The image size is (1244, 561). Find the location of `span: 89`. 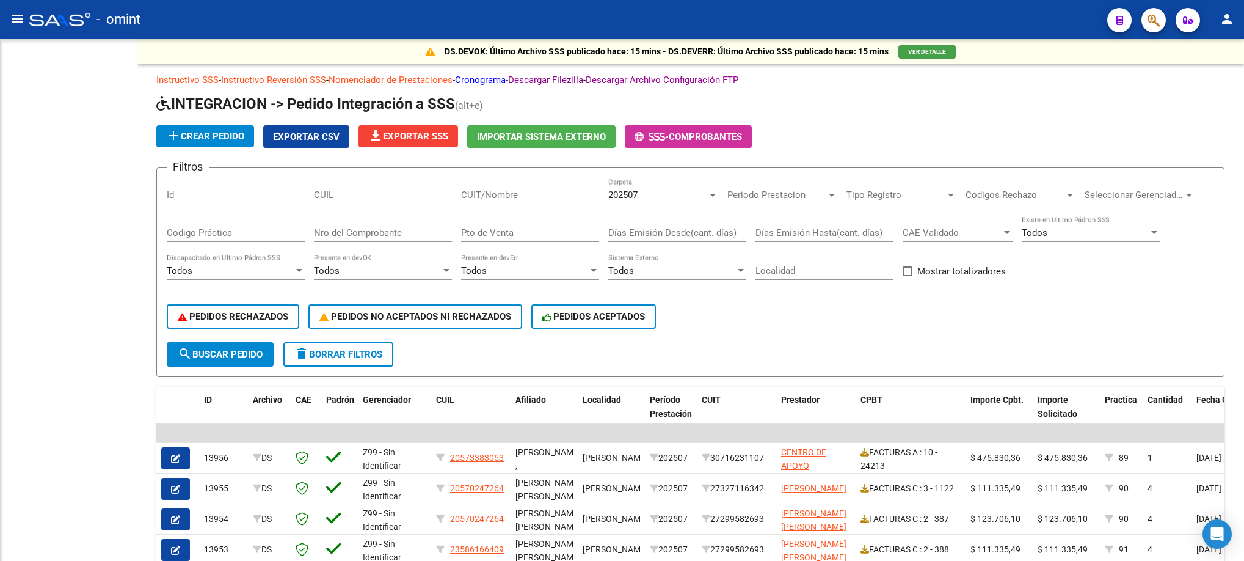

span: 89 is located at coordinates (1124, 457).